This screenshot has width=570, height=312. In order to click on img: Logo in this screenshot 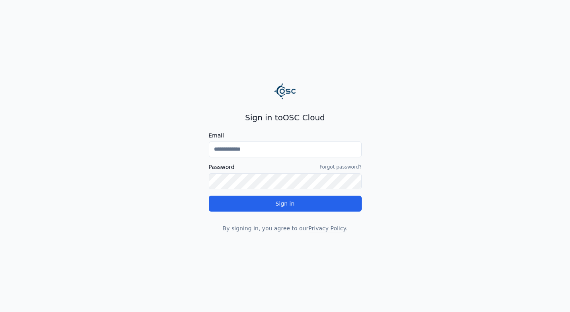, I will do `click(285, 91)`.